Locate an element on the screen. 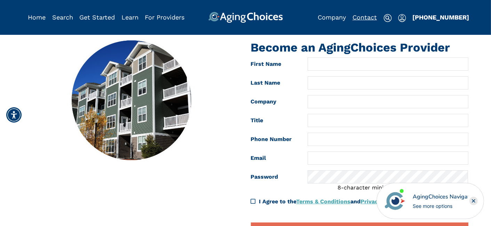 The image size is (491, 226). h1: Become an AgingChoices Provider is located at coordinates (360, 47).